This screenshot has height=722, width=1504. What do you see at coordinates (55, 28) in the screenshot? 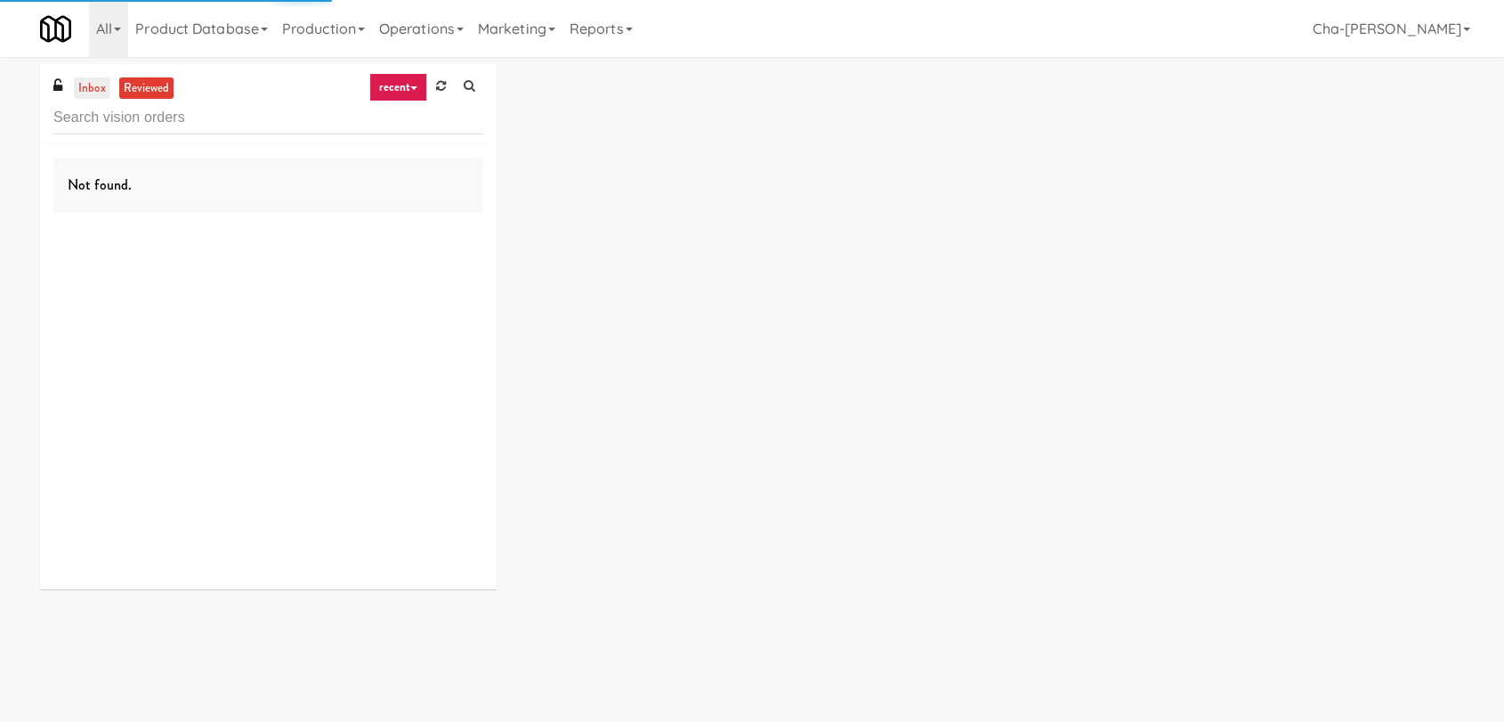
I see `img: Micromart` at bounding box center [55, 28].